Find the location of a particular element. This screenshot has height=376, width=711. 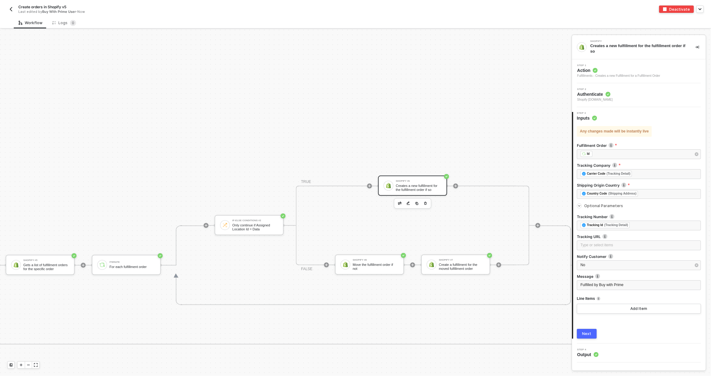

div: TRUE is located at coordinates (306, 182).